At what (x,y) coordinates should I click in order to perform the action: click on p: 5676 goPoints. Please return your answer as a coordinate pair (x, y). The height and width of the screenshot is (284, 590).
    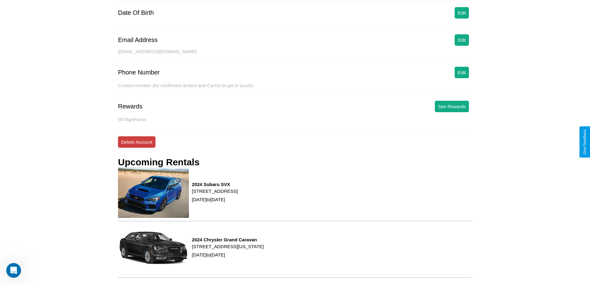
    Looking at the image, I should click on (295, 119).